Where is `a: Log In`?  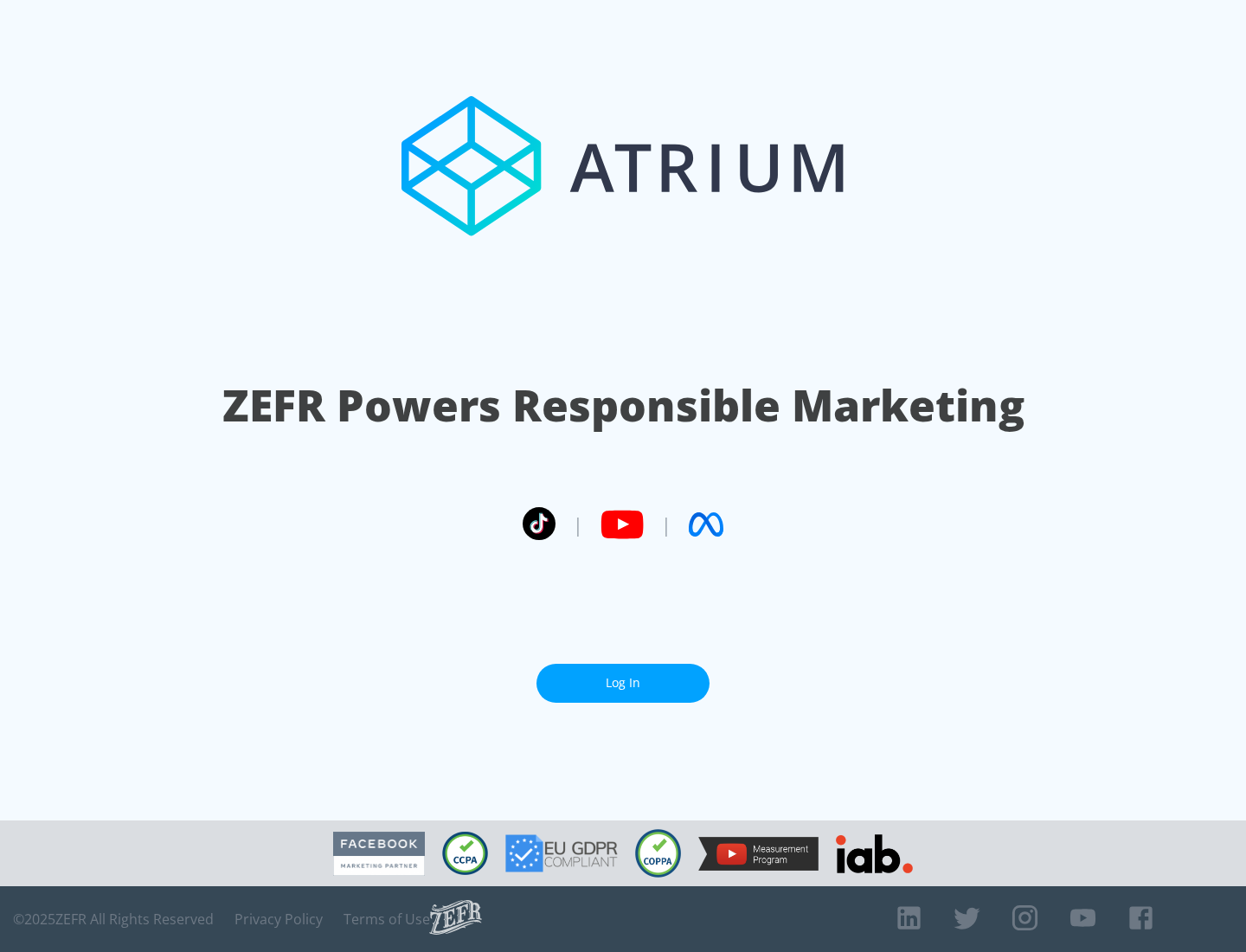 a: Log In is located at coordinates (623, 682).